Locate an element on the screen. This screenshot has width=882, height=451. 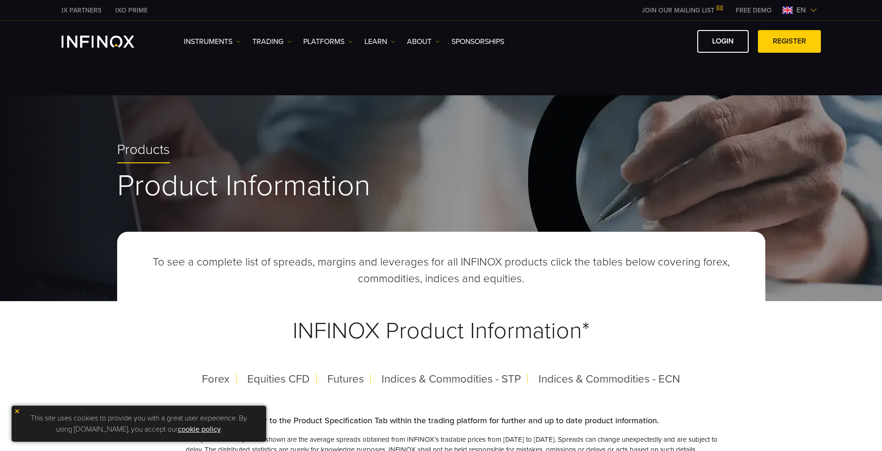
span: Indices & Commodities - STP is located at coordinates (451, 379).